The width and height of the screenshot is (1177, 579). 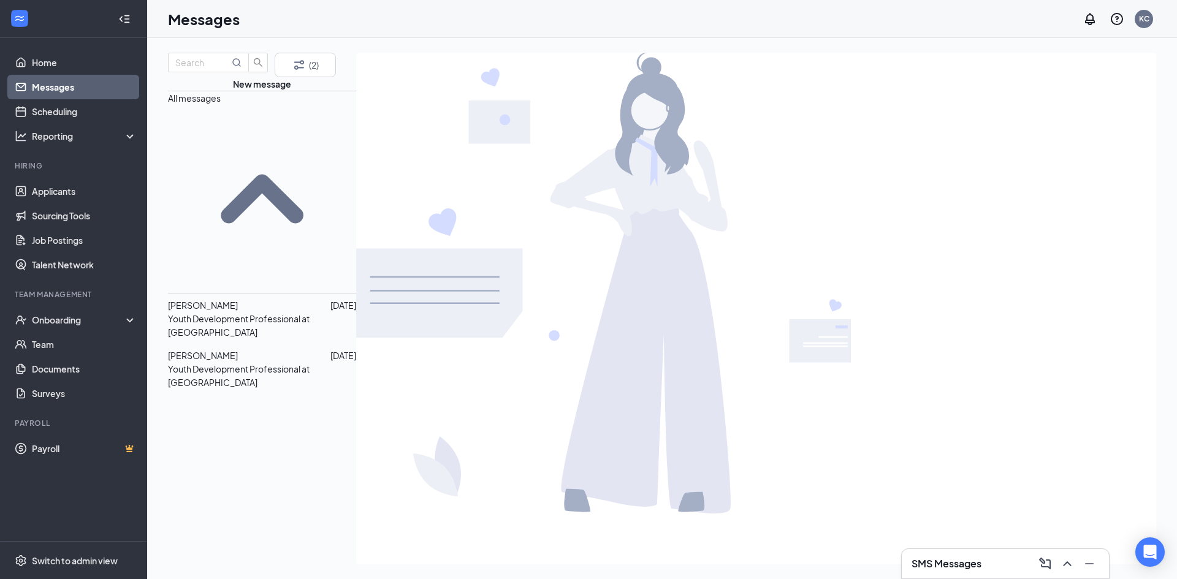 What do you see at coordinates (85, 136) in the screenshot?
I see `div: Reporting` at bounding box center [85, 136].